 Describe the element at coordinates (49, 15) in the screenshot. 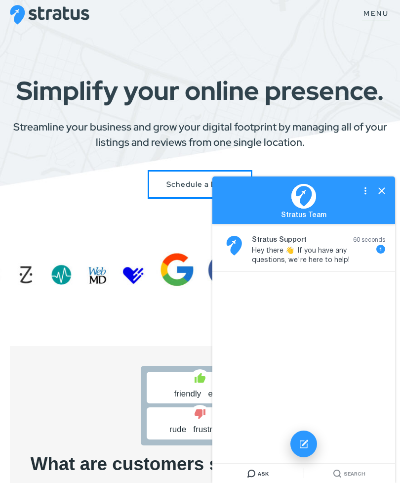

I see `img: Stratus` at that location.